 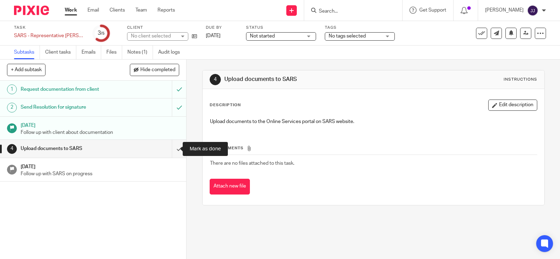 I want to click on input: Search, so click(x=350, y=12).